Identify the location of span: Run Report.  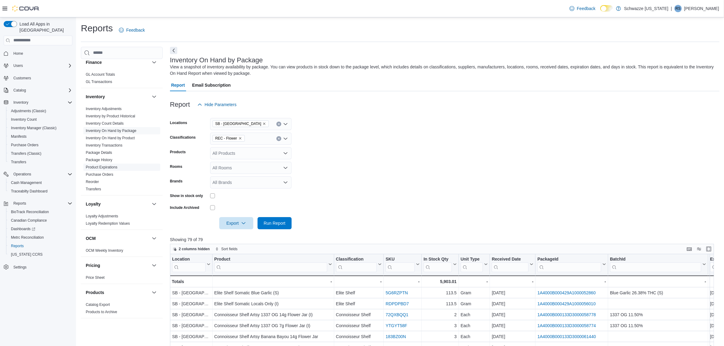
(274, 223).